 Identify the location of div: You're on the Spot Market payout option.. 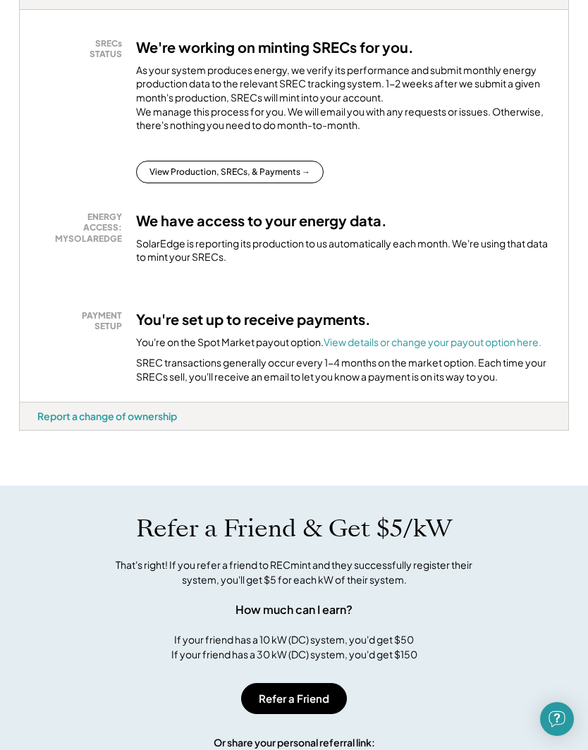
(338, 343).